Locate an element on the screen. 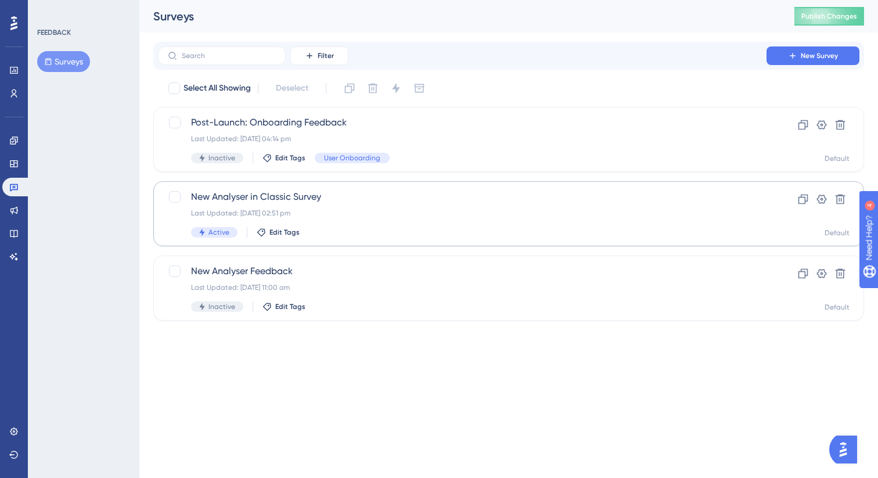 Image resolution: width=878 pixels, height=478 pixels. span: Filter is located at coordinates (326, 56).